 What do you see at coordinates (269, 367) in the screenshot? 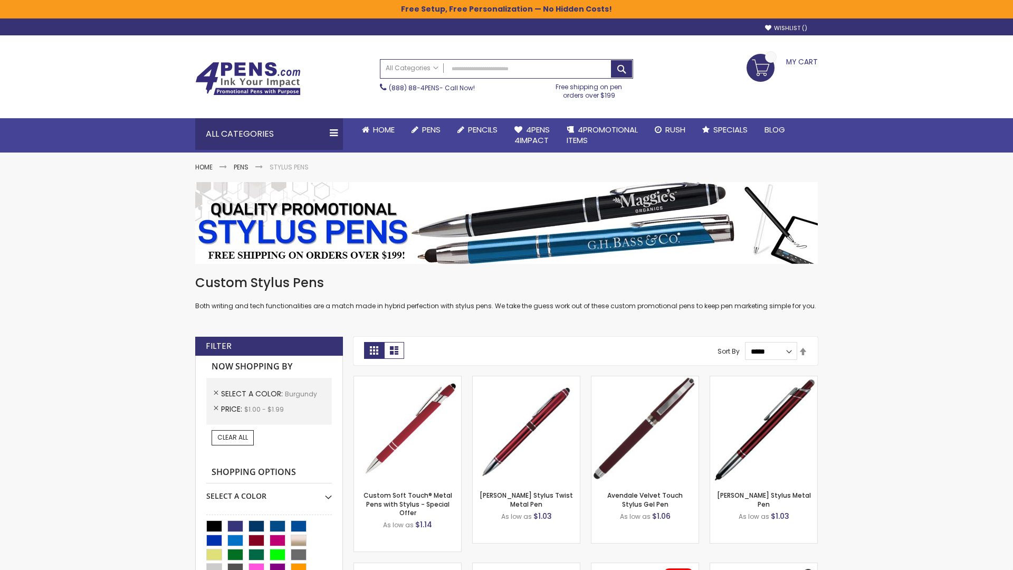
I see `strong: Now Shopping by` at bounding box center [269, 367].